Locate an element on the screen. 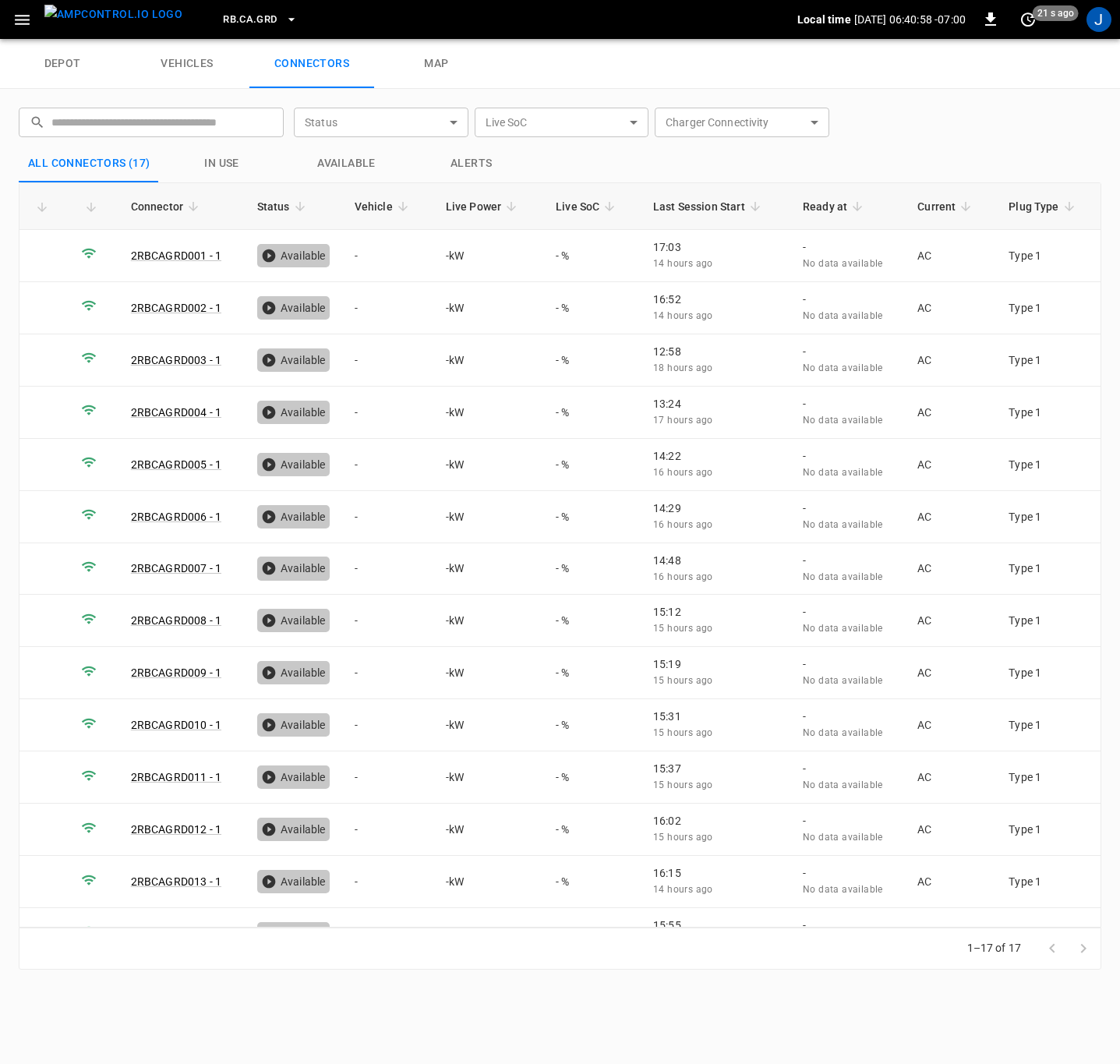  div: profile-icon is located at coordinates (1099, 19).